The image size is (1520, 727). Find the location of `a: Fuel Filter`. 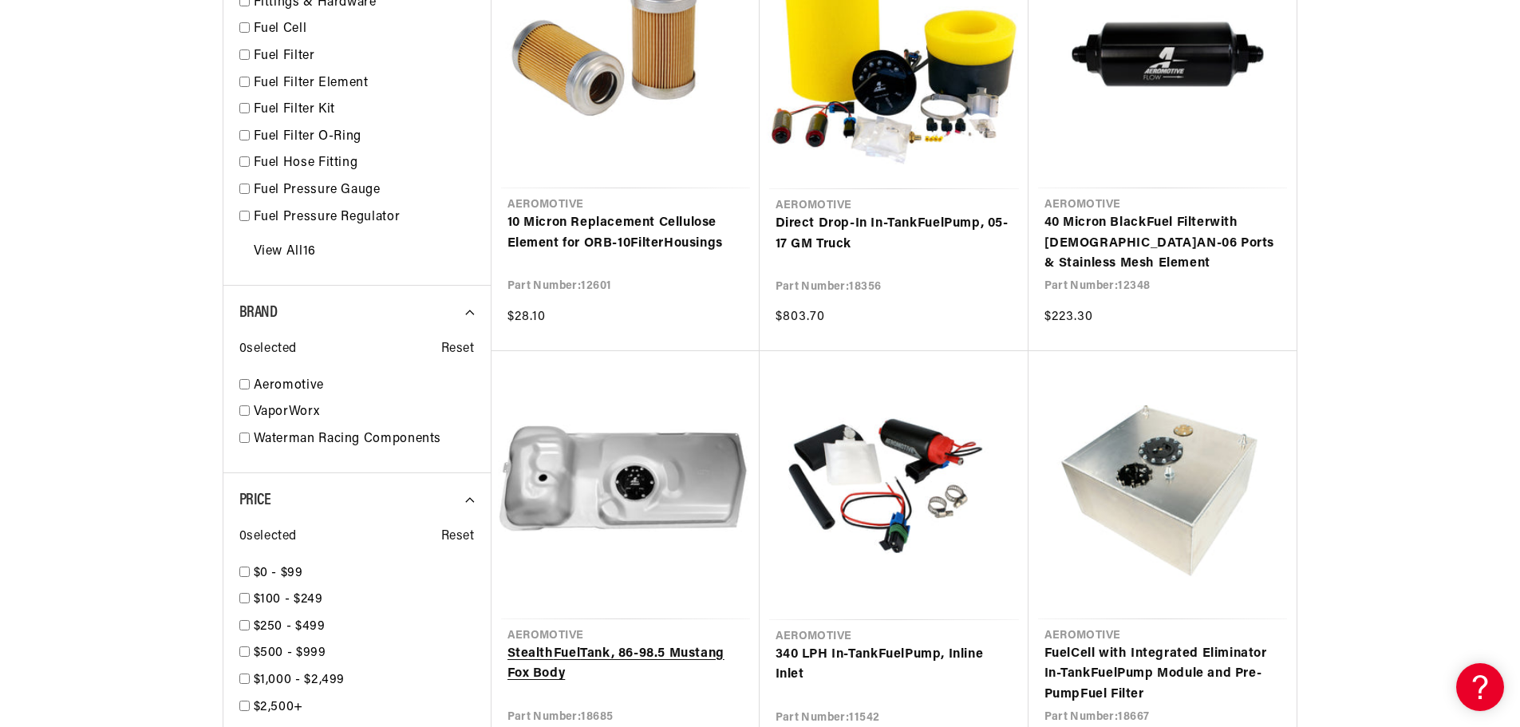

a: Fuel Filter is located at coordinates (364, 57).